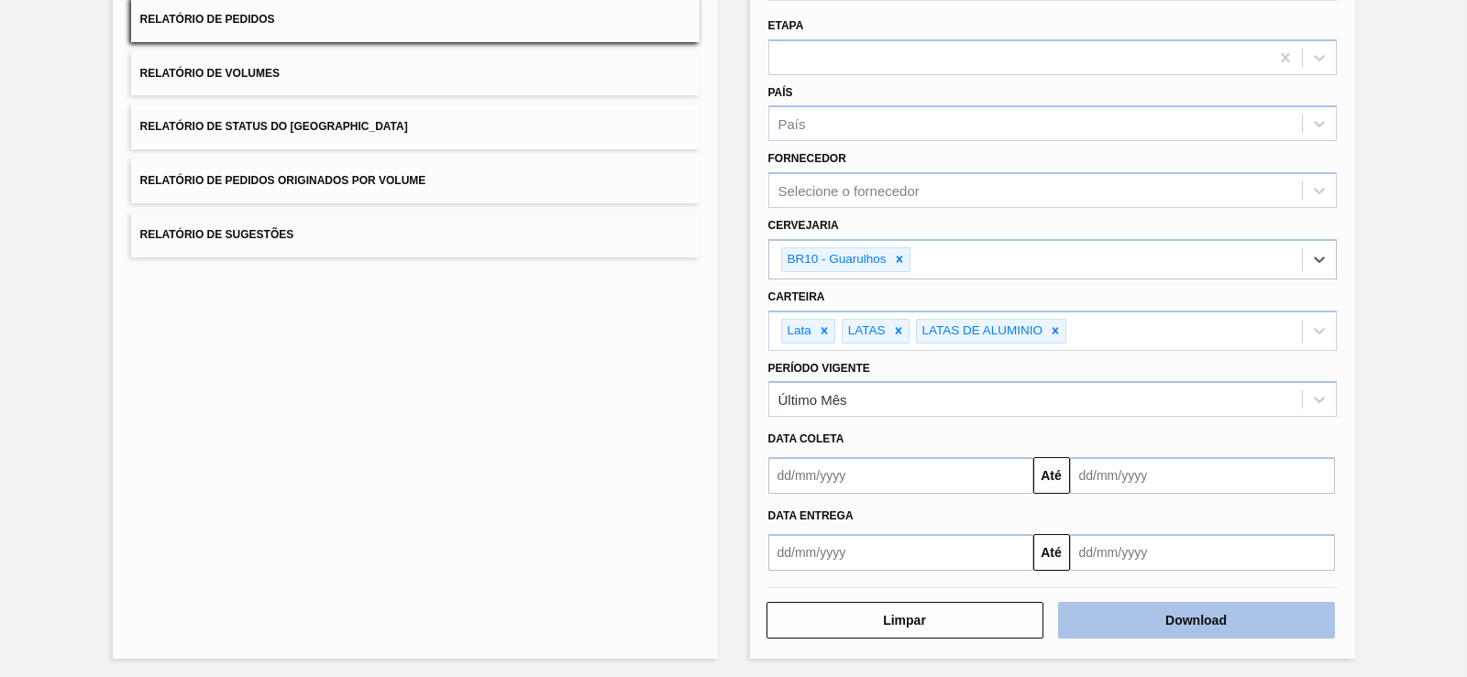  What do you see at coordinates (865, 331) in the screenshot?
I see `div: LATAS` at bounding box center [865, 331].